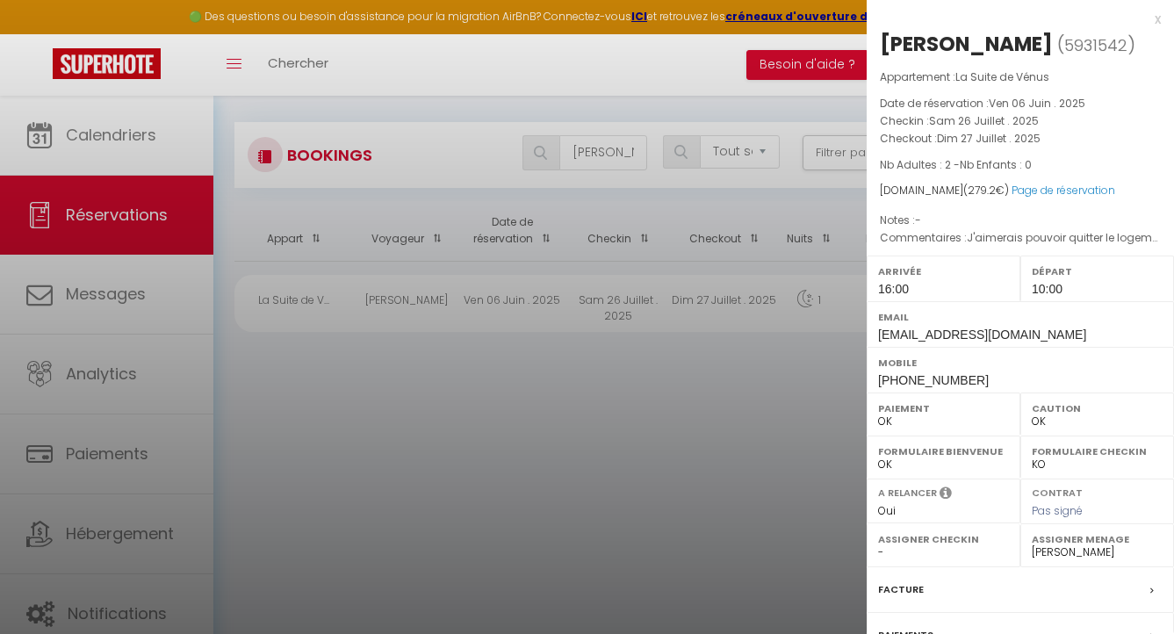 This screenshot has width=1174, height=634. Describe the element at coordinates (1020, 77) in the screenshot. I see `p: Appartement :` at that location.